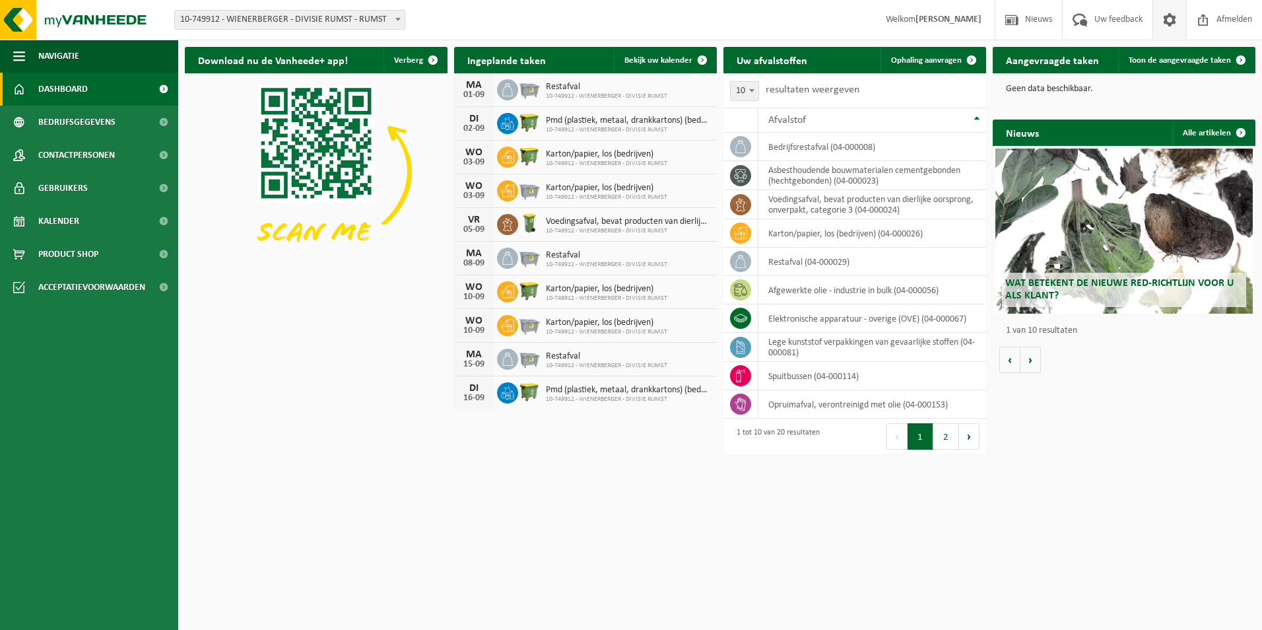  Describe the element at coordinates (474, 230) in the screenshot. I see `div: 05-09` at that location.